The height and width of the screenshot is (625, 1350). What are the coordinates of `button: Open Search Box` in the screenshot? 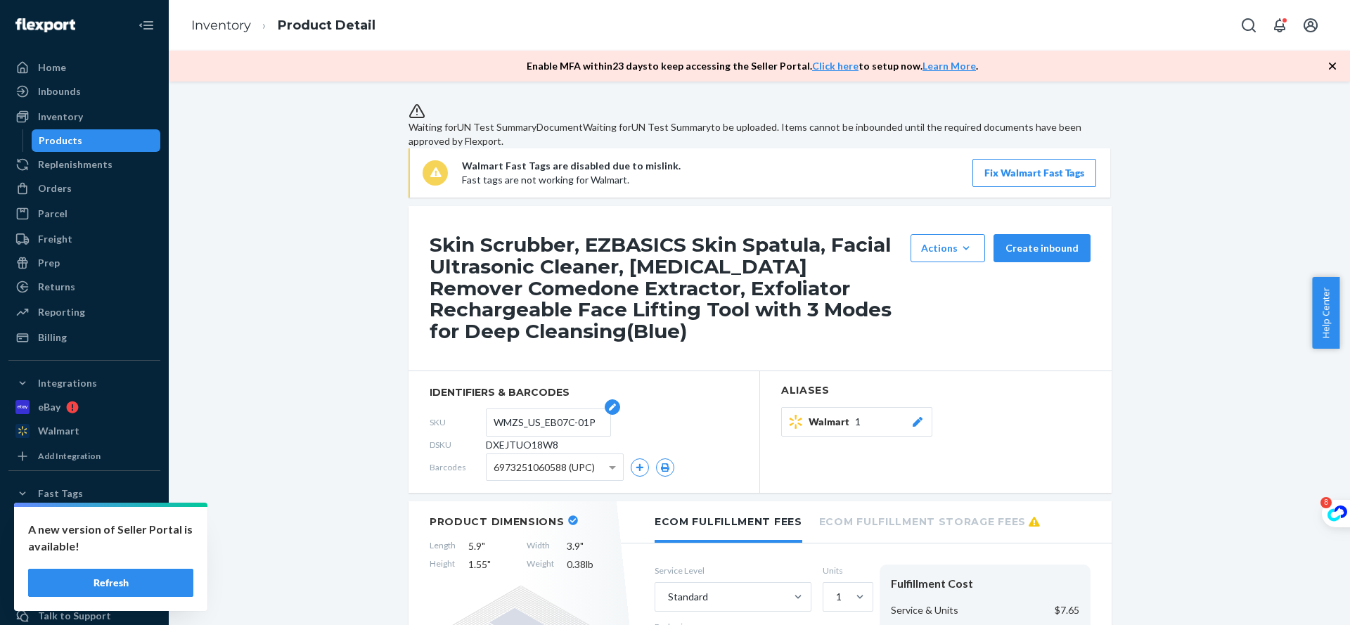 It's located at (1249, 25).